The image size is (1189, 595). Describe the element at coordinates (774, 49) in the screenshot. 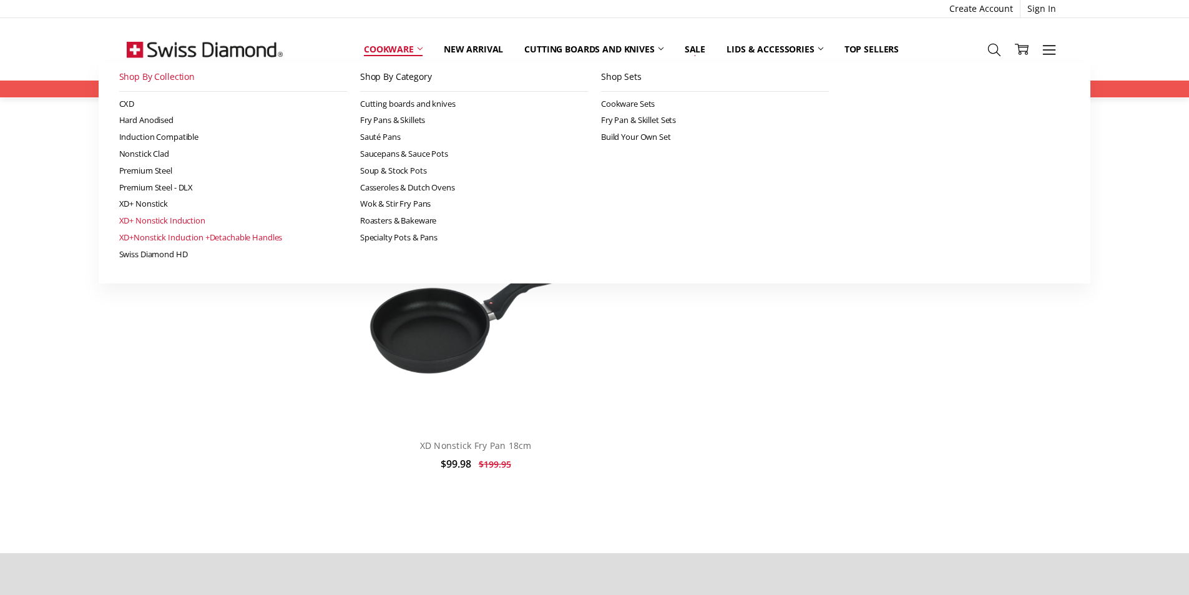

I see `a: Lids & Accessories` at that location.